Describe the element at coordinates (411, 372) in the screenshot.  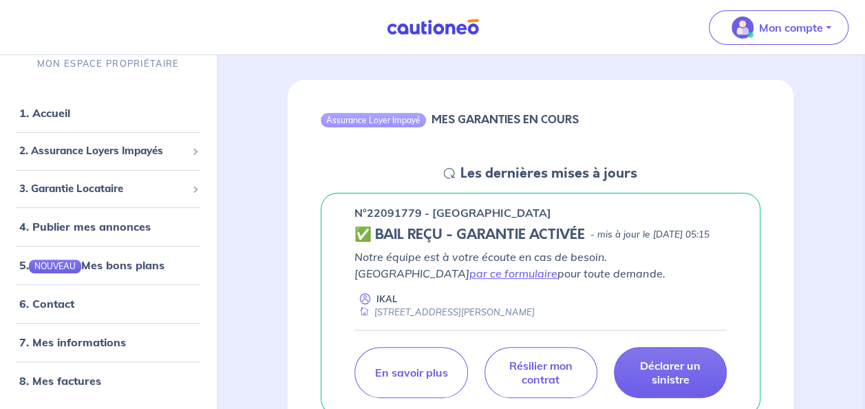
I see `p: En savoir plus` at that location.